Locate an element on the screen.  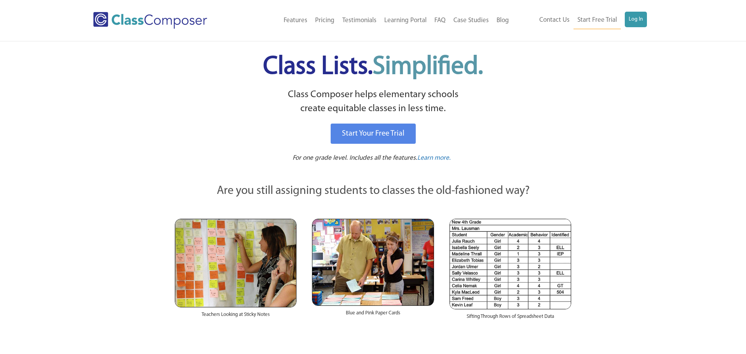
div: Sifting Through Rows of Spreadsheet Data is located at coordinates (510, 318).